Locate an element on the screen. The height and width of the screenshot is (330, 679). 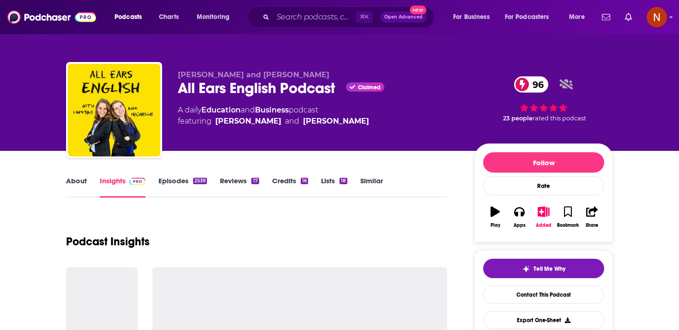
a: Charts is located at coordinates (169, 17).